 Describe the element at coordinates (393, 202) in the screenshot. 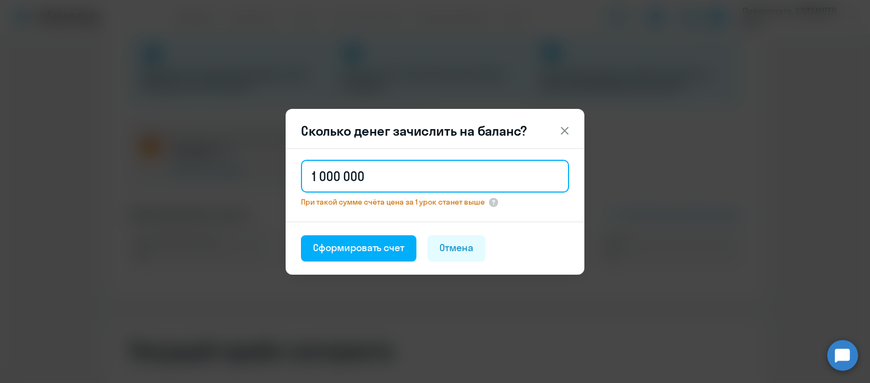

I see `span: При такой сумме счёта цена за 1 урок станет выше` at that location.